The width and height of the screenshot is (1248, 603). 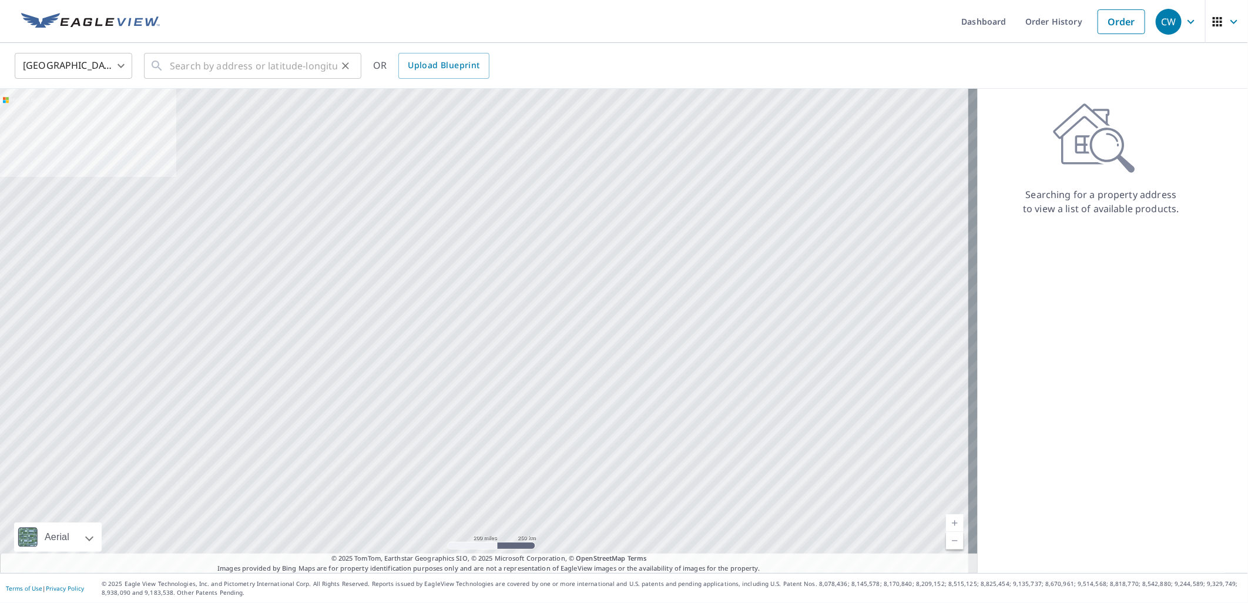 I want to click on input: Search by address or latitude-longitude, so click(x=253, y=66).